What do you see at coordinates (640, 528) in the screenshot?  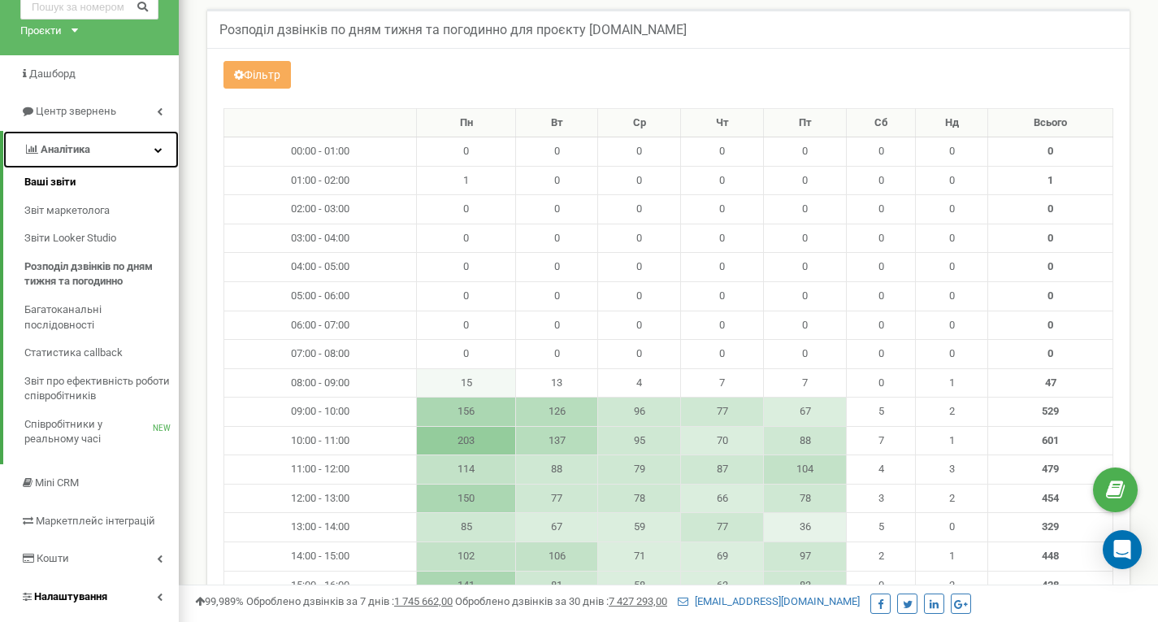 I see `td: 59` at bounding box center [640, 528].